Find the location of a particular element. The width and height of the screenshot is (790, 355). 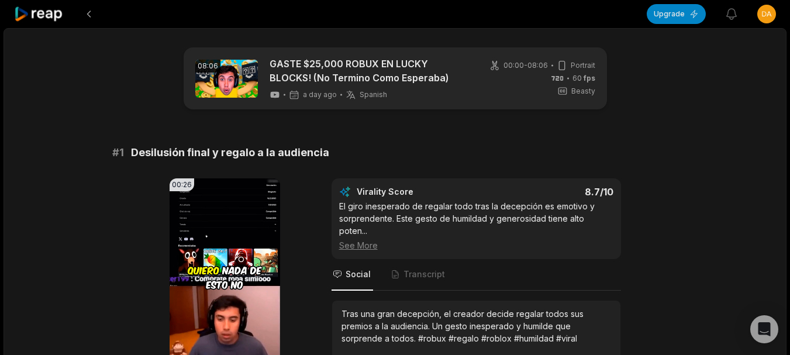

div: See More is located at coordinates (476, 245).